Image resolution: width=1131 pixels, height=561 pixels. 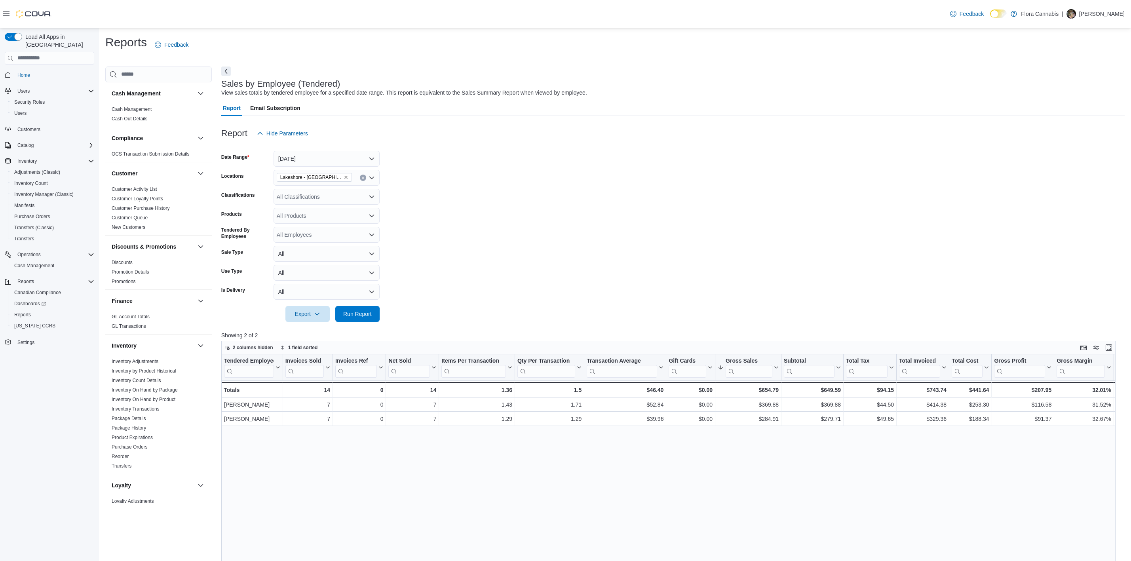 What do you see at coordinates (357, 314) in the screenshot?
I see `span: Run Report` at bounding box center [357, 314].